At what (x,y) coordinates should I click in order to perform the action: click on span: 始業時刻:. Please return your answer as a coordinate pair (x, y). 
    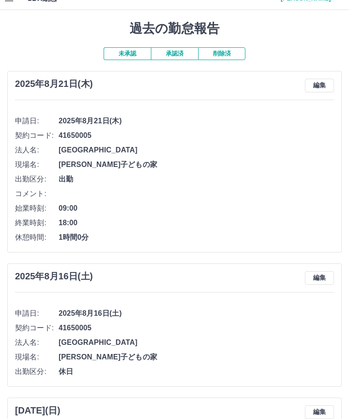
    Looking at the image, I should click on (37, 208).